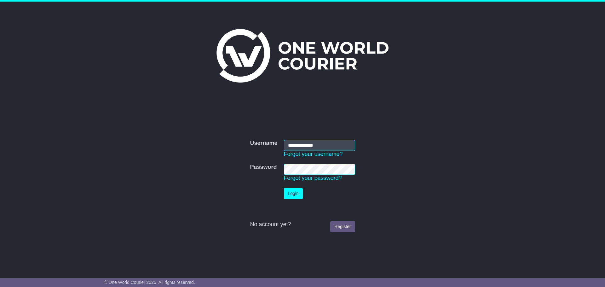  Describe the element at coordinates (313, 154) in the screenshot. I see `a: Forgot your username?` at that location.